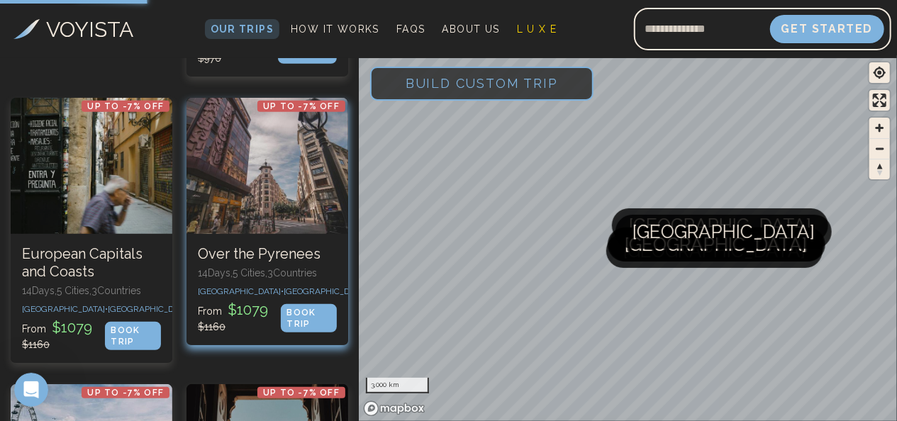  Describe the element at coordinates (879, 72) in the screenshot. I see `button: Find my location` at that location.